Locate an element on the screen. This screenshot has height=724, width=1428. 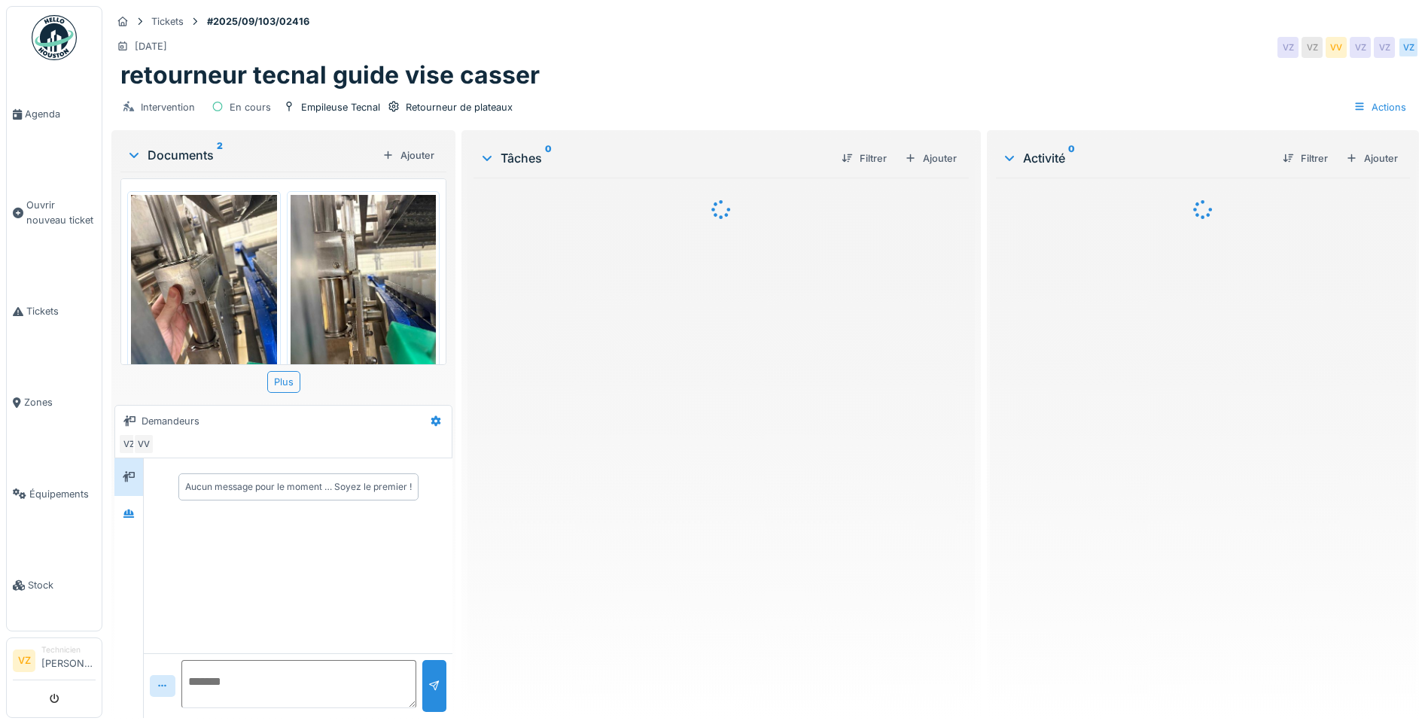
a: Stock is located at coordinates (54, 585).